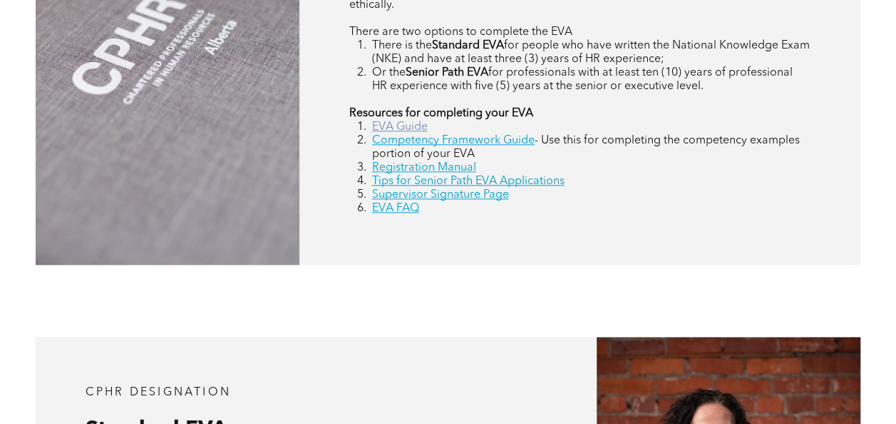 Image resolution: width=896 pixels, height=424 pixels. Describe the element at coordinates (586, 147) in the screenshot. I see `span: - Use this for completing the competency examples portion of your EVA` at that location.